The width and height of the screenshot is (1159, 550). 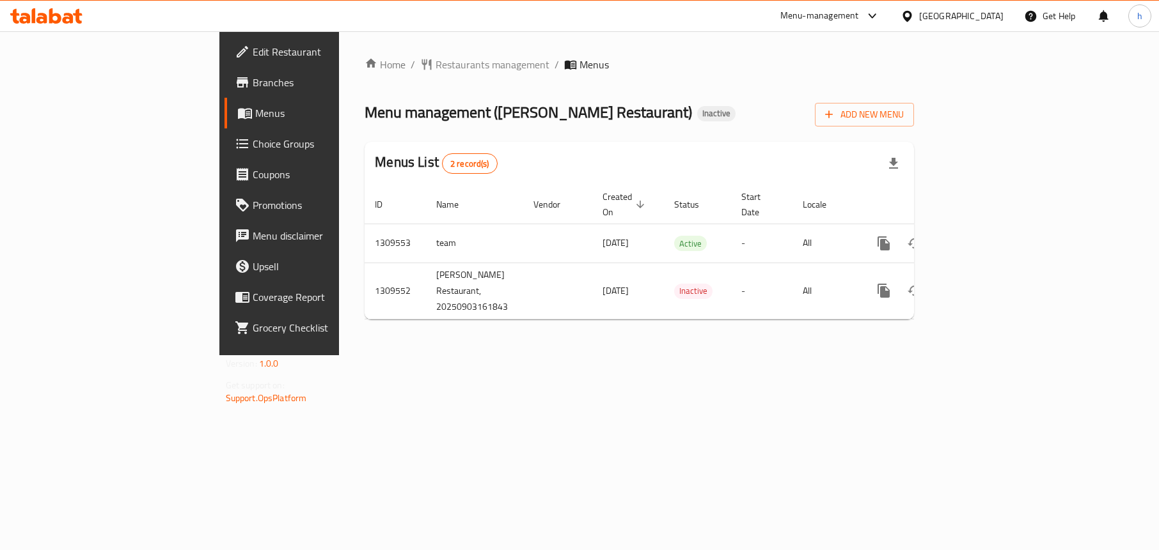 What do you see at coordinates (387, 205) in the screenshot?
I see `span: ID` at bounding box center [387, 205].